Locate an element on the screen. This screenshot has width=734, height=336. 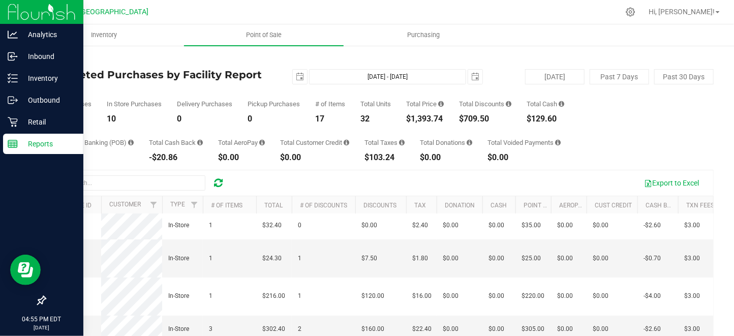
span: $16.00 is located at coordinates (422, 296).